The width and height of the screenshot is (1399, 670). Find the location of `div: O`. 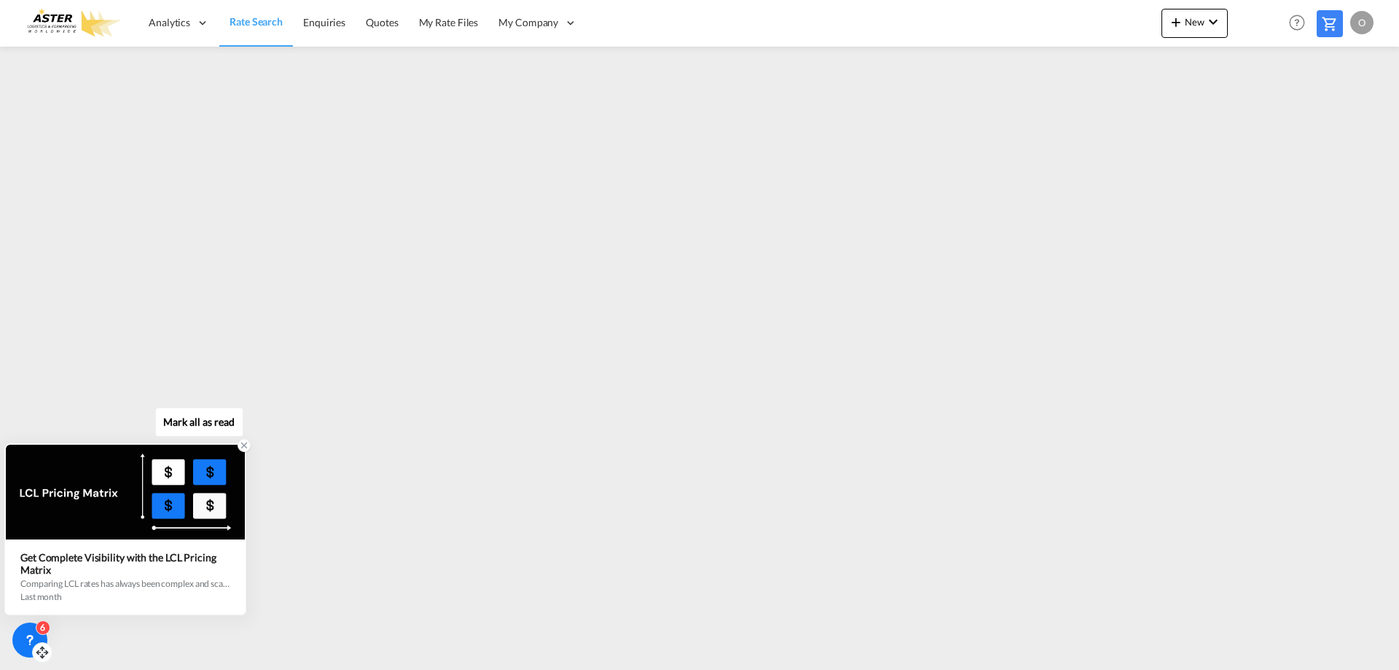

div: O is located at coordinates (1362, 23).